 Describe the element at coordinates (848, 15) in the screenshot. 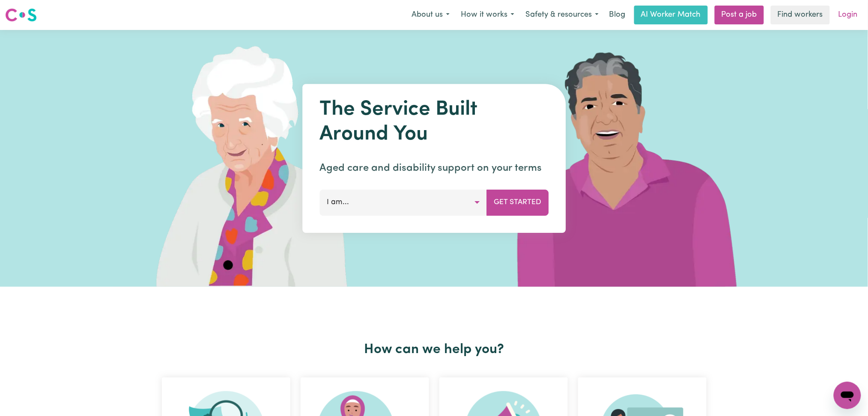

I see `a: Login` at that location.